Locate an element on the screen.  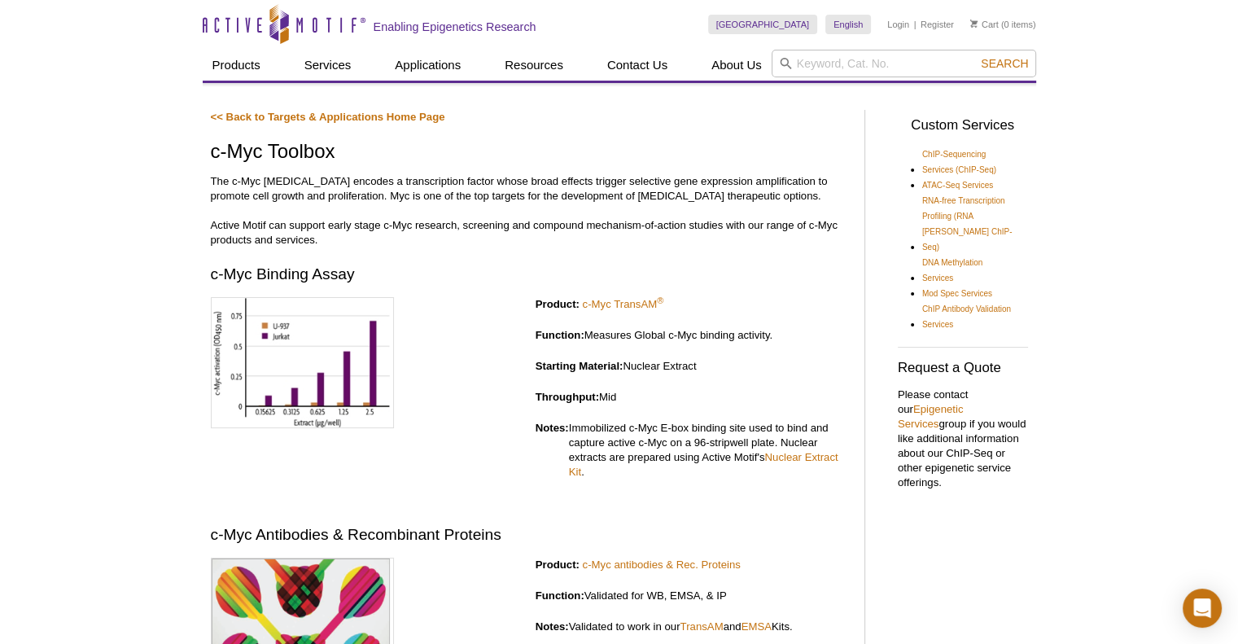
span: Mod Spec Services is located at coordinates (957, 293).